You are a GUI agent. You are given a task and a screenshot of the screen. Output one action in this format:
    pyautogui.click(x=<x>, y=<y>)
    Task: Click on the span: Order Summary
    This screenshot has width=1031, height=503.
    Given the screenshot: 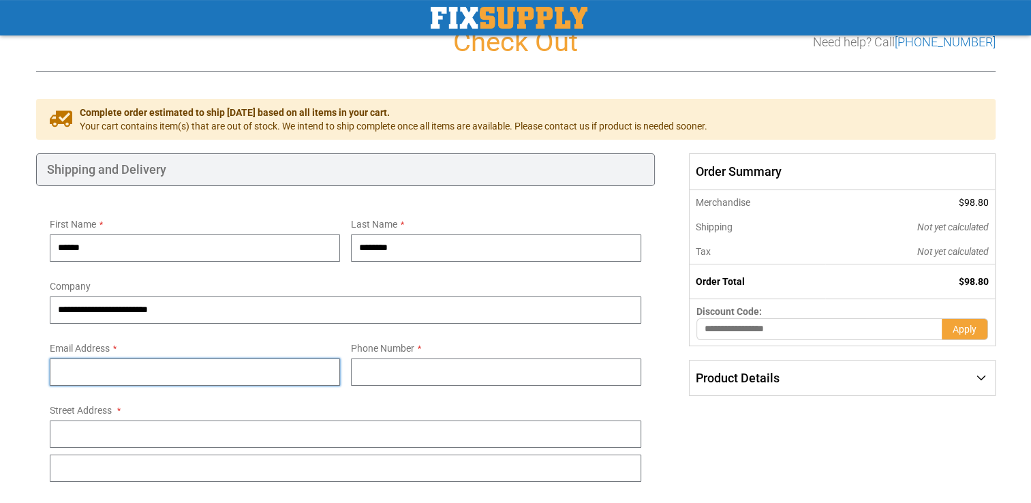 What is the action you would take?
    pyautogui.click(x=842, y=172)
    